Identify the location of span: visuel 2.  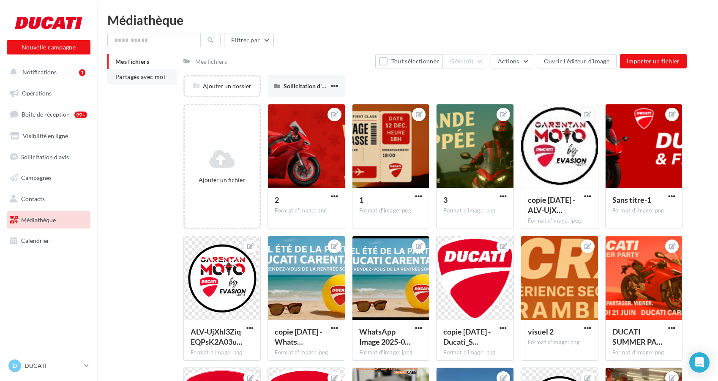
(540, 332).